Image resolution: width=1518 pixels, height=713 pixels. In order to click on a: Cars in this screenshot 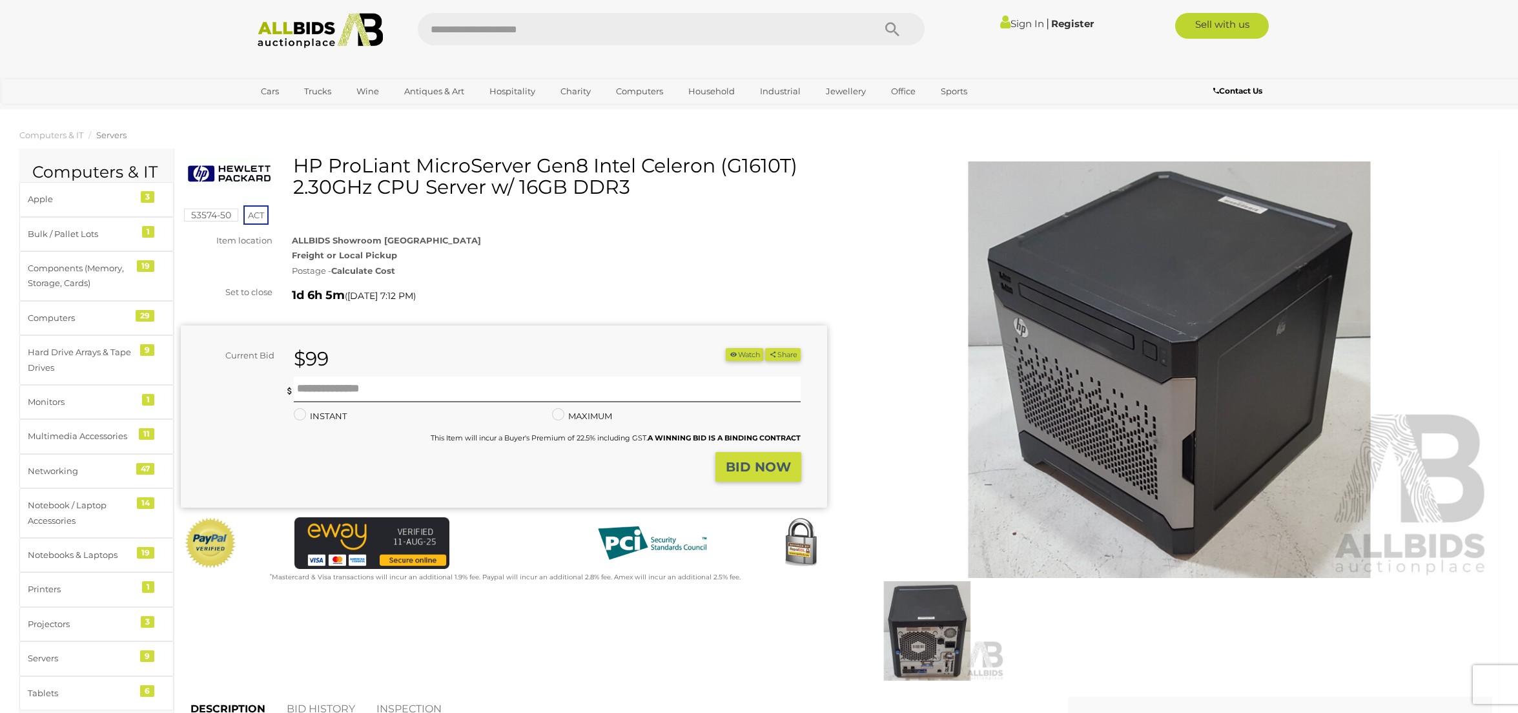, I will do `click(270, 91)`.